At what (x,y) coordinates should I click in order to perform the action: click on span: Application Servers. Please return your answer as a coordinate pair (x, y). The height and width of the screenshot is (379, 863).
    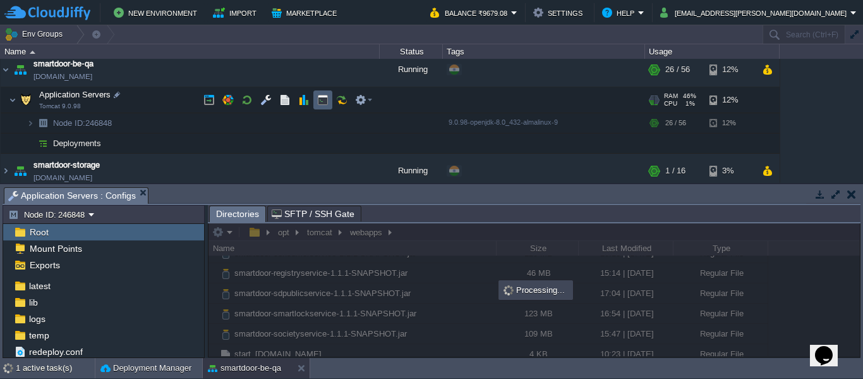
    Looking at the image, I should click on (75, 94).